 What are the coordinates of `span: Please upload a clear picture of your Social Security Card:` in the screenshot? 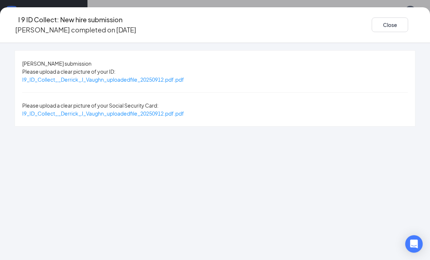 It's located at (90, 105).